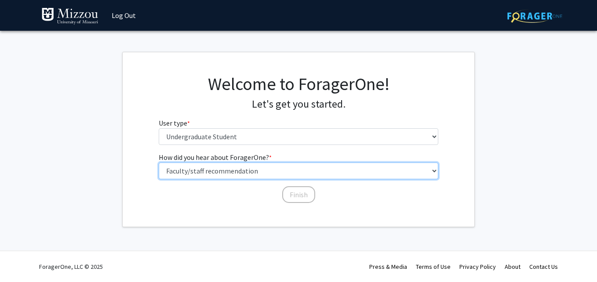 This screenshot has height=282, width=597. What do you see at coordinates (433, 267) in the screenshot?
I see `a: Terms of Use` at bounding box center [433, 267].